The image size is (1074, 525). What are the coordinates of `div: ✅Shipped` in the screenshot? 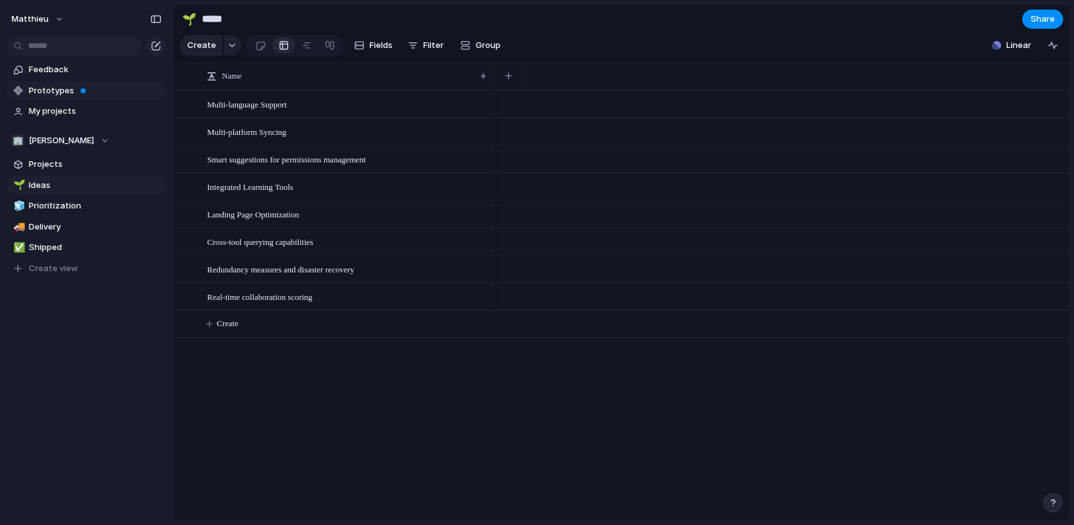 It's located at (86, 247).